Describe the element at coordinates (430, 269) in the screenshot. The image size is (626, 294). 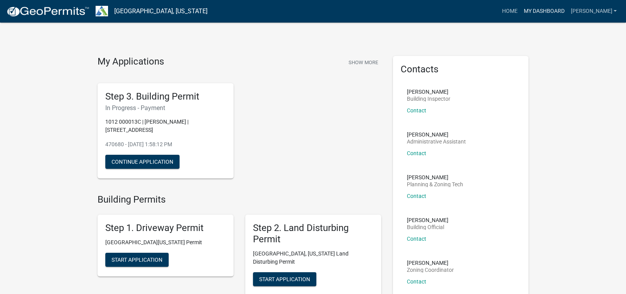
I see `p: Zoning Coordinator` at that location.